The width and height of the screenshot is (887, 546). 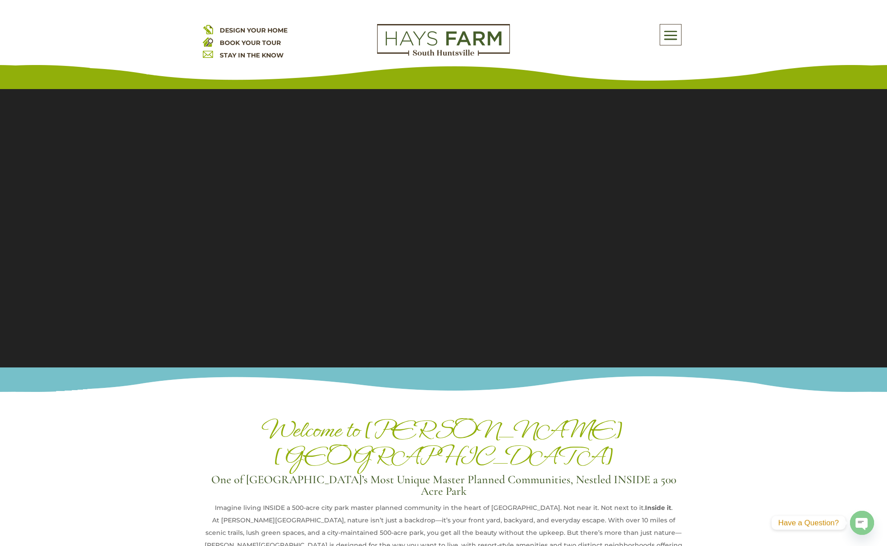 I want to click on img: Logo, so click(x=443, y=40).